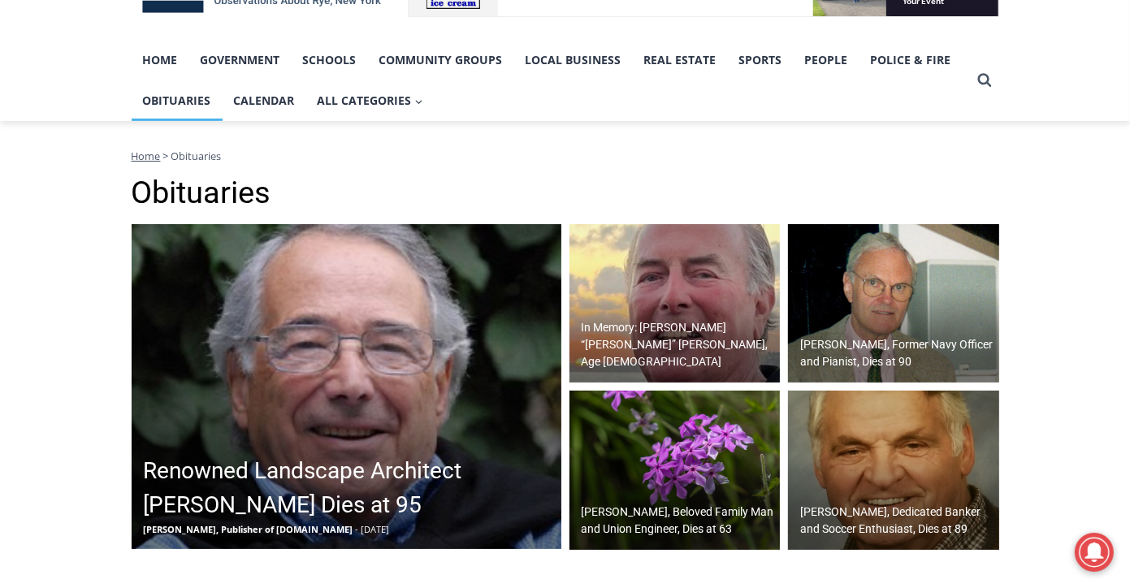 This screenshot has height=588, width=1130. Describe the element at coordinates (370, 101) in the screenshot. I see `button: Child menu of All Categories` at that location.